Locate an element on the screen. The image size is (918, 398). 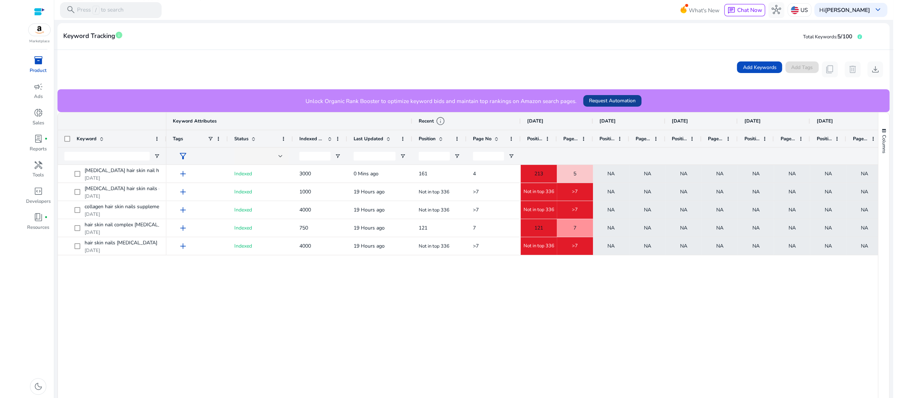
p: Marketplace is located at coordinates (39, 41).